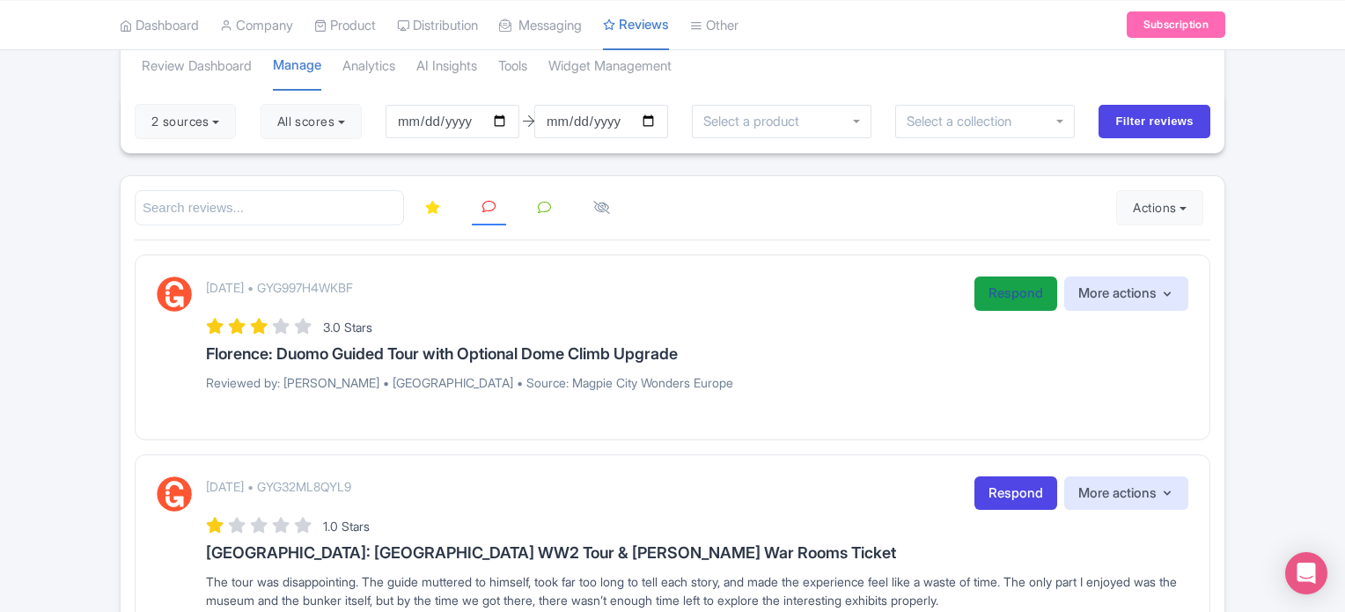  Describe the element at coordinates (297, 66) in the screenshot. I see `a: Manage` at that location.